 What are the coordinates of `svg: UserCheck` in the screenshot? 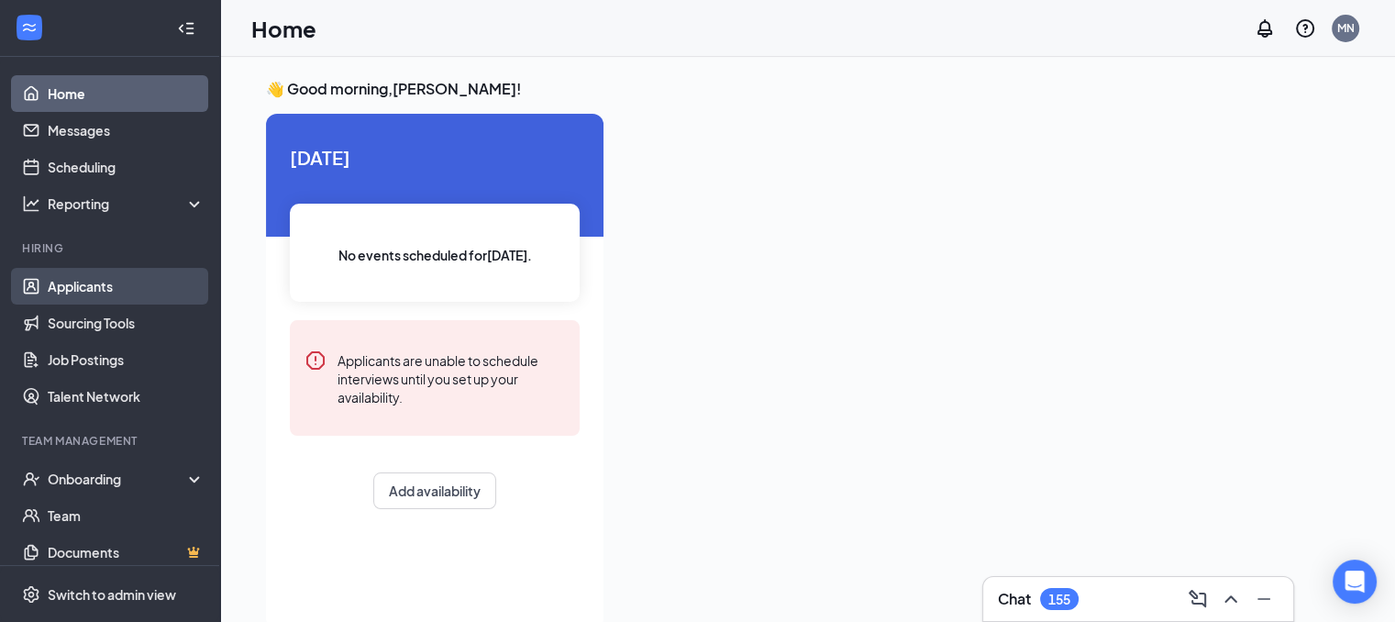 It's located at (31, 479).